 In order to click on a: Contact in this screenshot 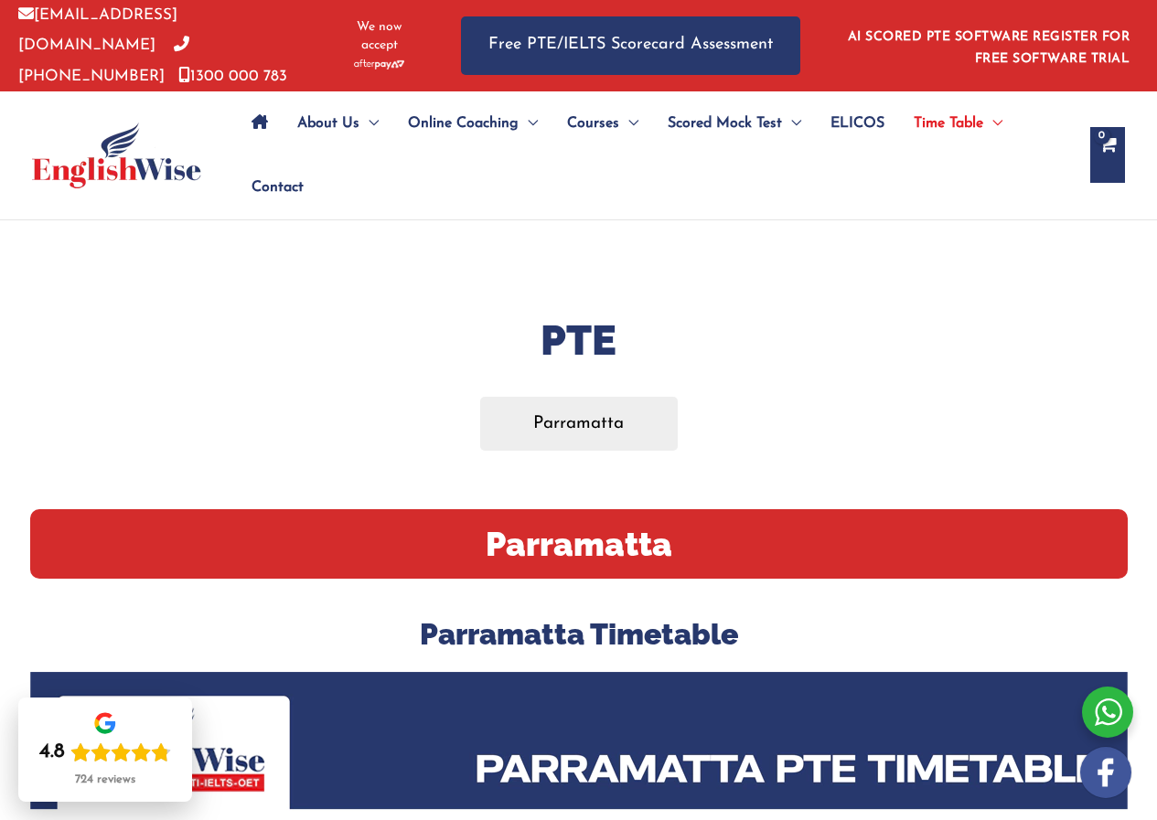, I will do `click(270, 187)`.